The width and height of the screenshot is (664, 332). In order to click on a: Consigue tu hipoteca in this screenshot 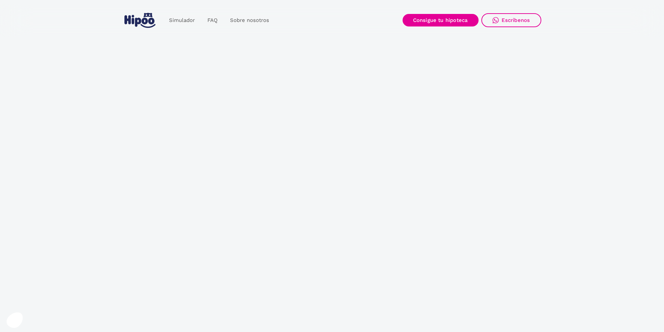, I will do `click(440, 20)`.